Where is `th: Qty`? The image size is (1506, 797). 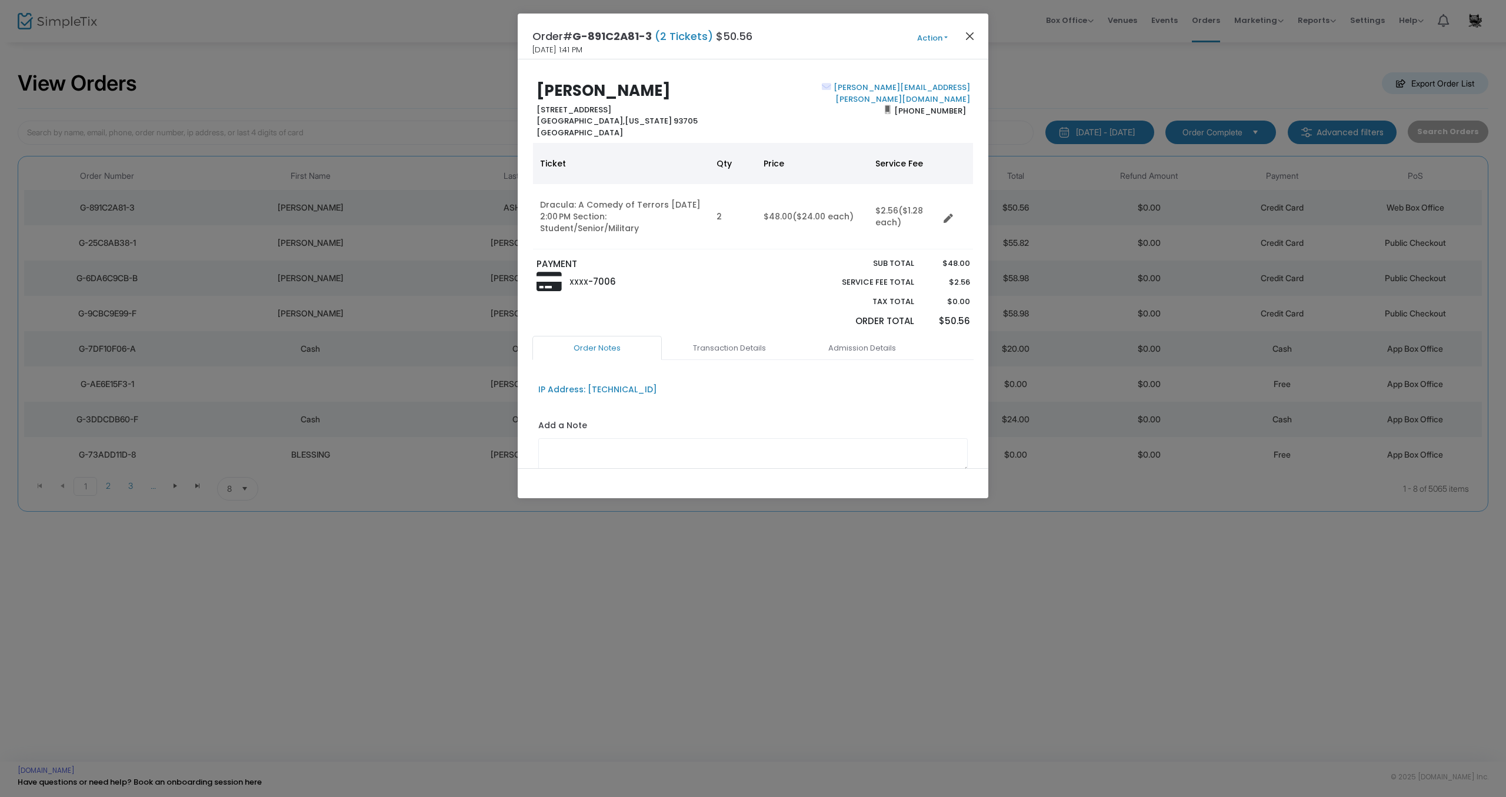
th: Qty is located at coordinates (733, 164).